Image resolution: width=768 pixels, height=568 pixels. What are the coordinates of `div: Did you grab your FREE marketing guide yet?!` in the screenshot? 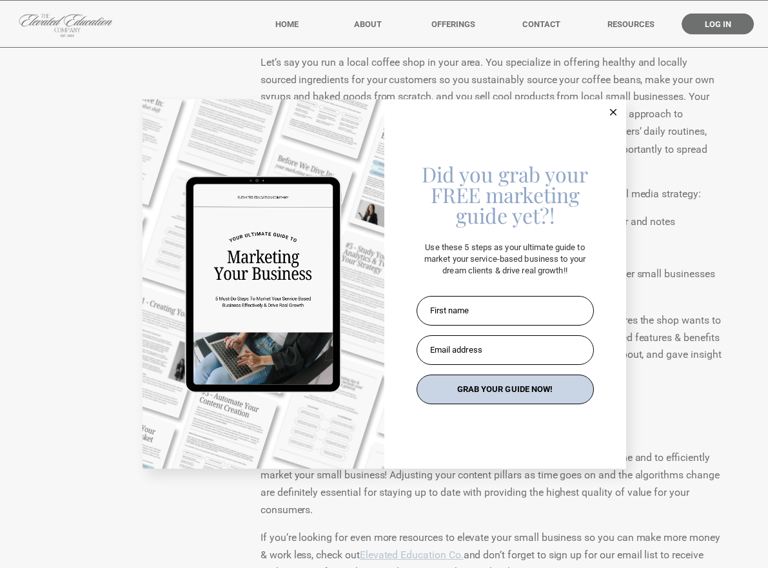 It's located at (505, 195).